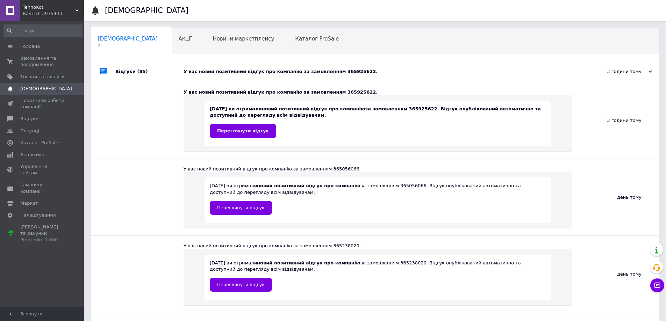 The image size is (666, 321). What do you see at coordinates (143, 71) in the screenshot?
I see `span: (85)` at bounding box center [143, 71].